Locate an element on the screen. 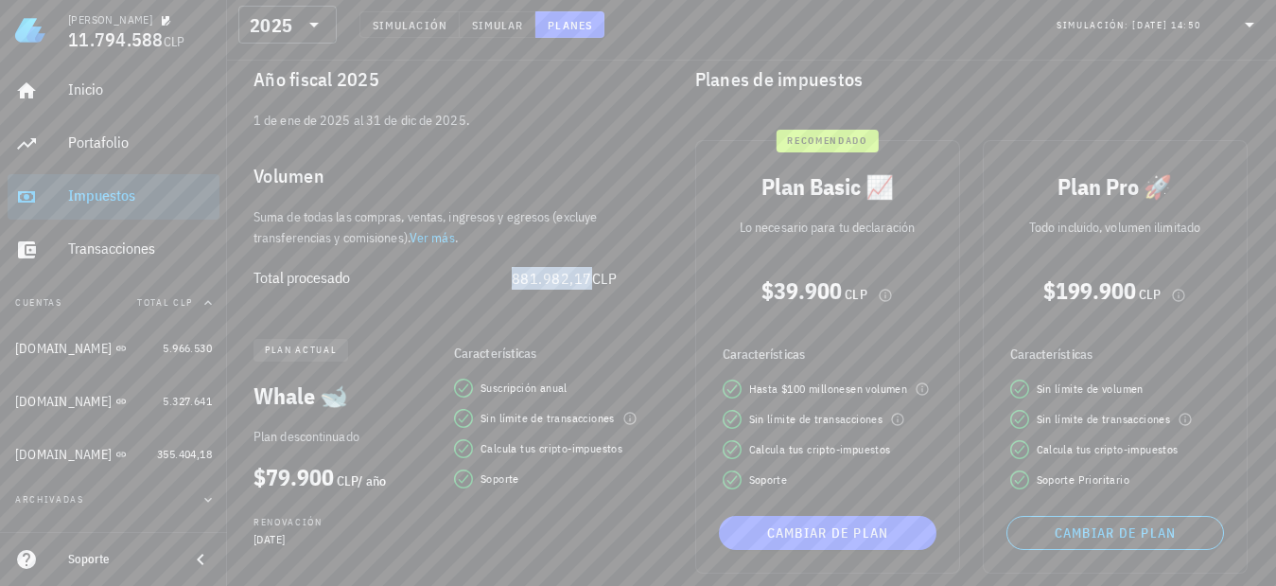 The image size is (1276, 586). a: Impuestos is located at coordinates (114, 197).